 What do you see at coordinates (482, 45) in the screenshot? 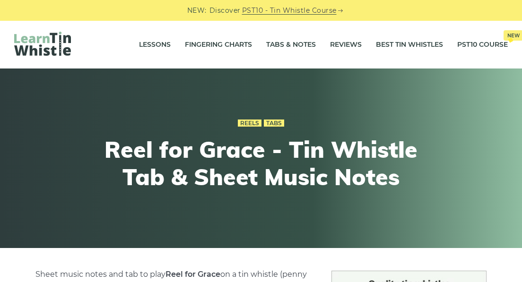
I see `a: PST10 CourseNew` at bounding box center [482, 45].